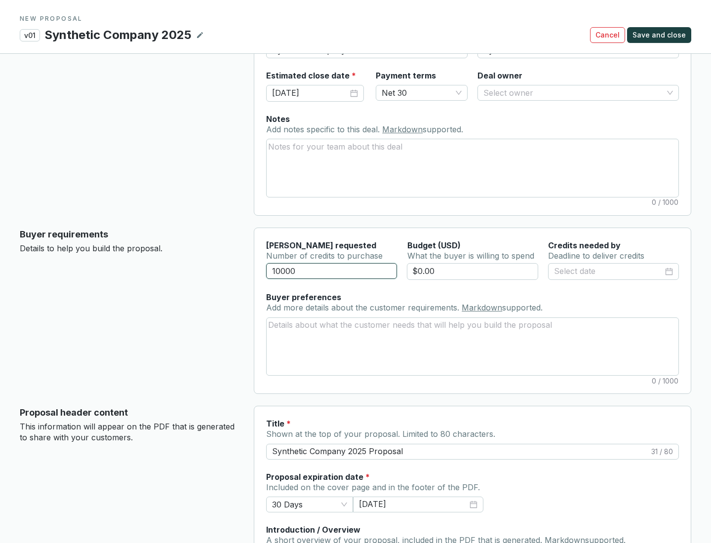 The image size is (711, 543). I want to click on label: Buyer preferences, so click(304, 297).